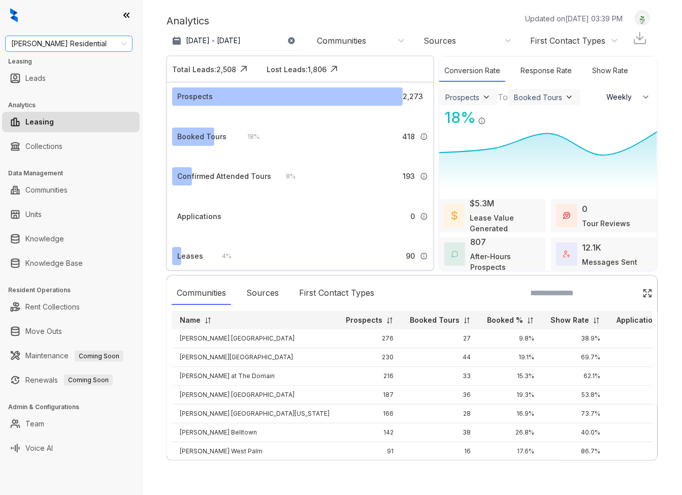  I want to click on td: 19.1%, so click(510, 357).